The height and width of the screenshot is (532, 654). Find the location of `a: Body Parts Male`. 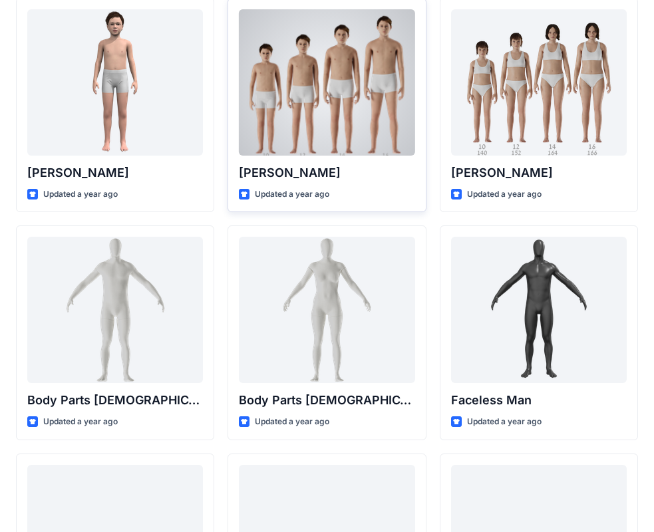

a: Body Parts Male is located at coordinates (115, 310).